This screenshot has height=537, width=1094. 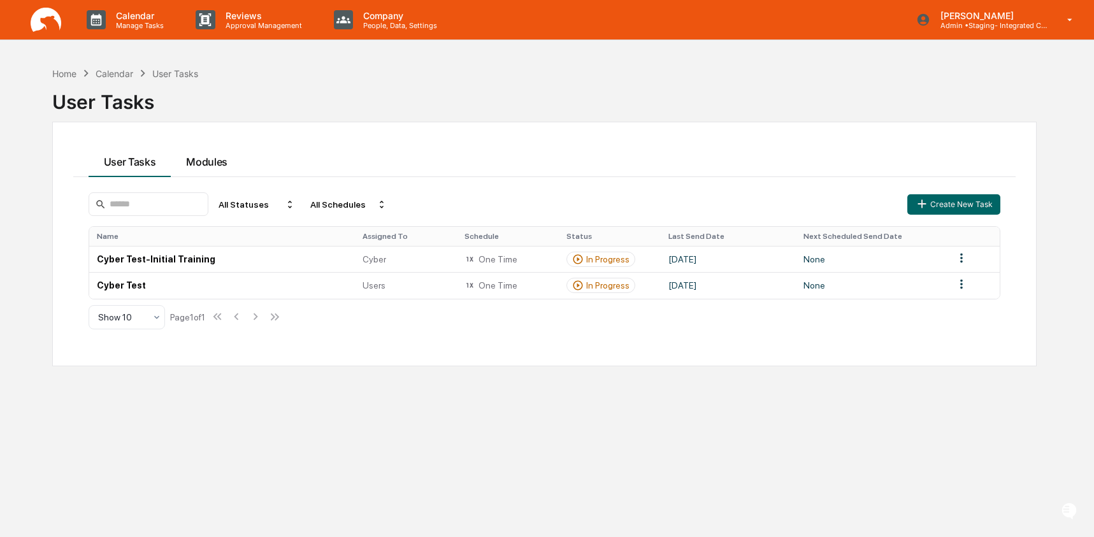 I want to click on p: Calendar, so click(x=138, y=15).